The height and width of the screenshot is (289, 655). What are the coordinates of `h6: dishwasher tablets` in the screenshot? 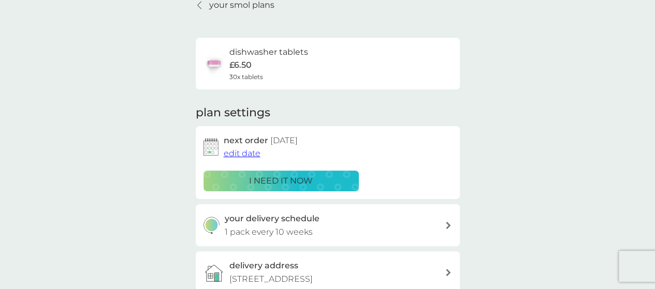 It's located at (269, 52).